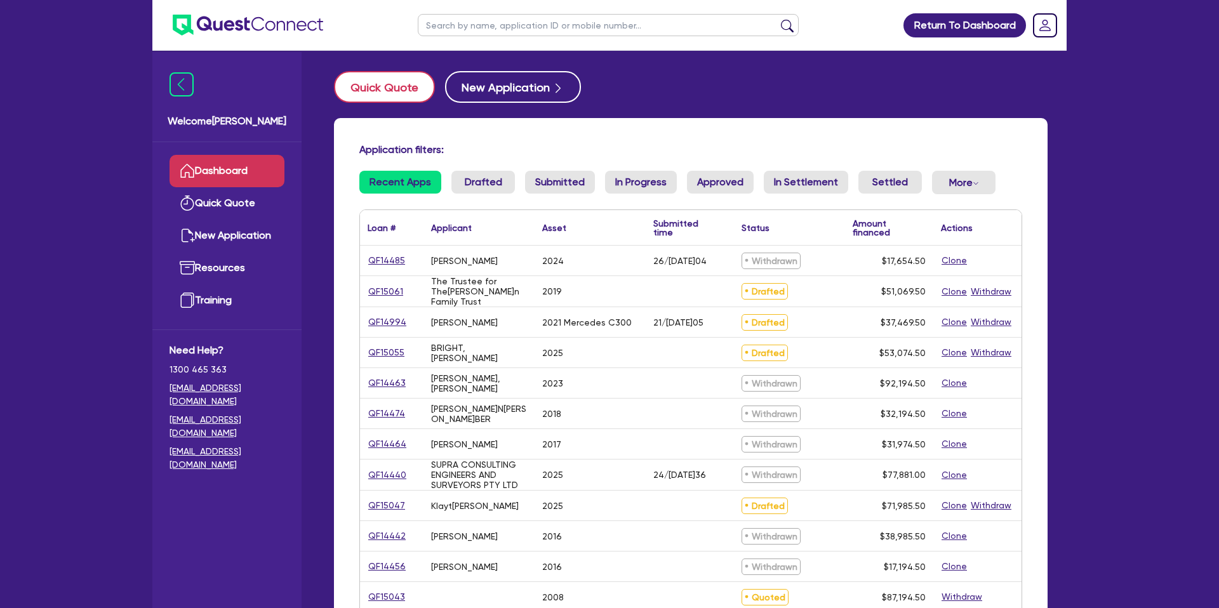 The image size is (1219, 608). Describe the element at coordinates (552, 567) in the screenshot. I see `div: 2016` at that location.